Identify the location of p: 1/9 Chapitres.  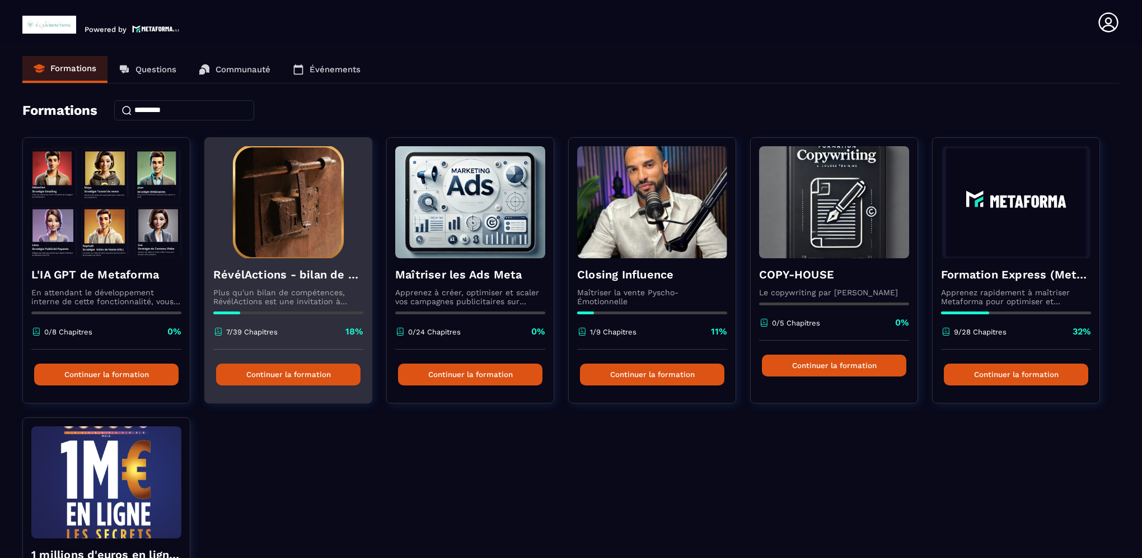
(613, 331).